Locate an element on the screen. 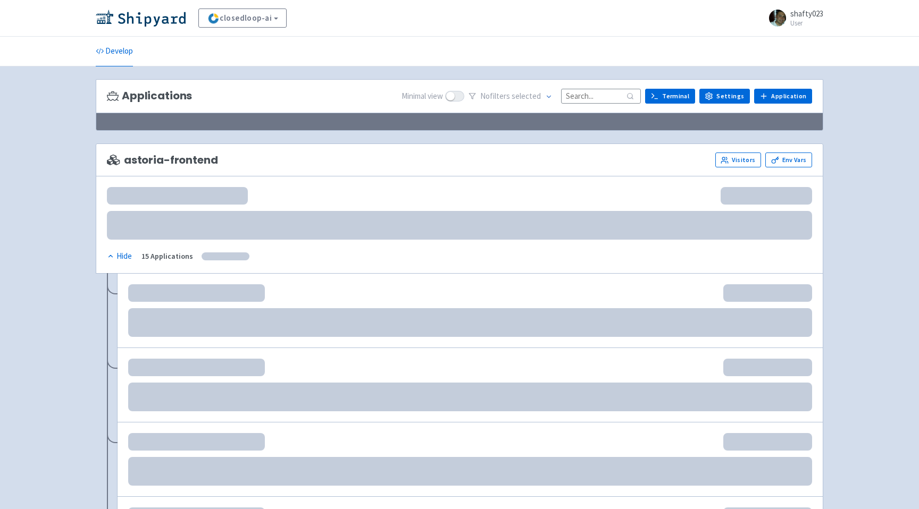 This screenshot has height=509, width=919. a: Develop is located at coordinates (114, 52).